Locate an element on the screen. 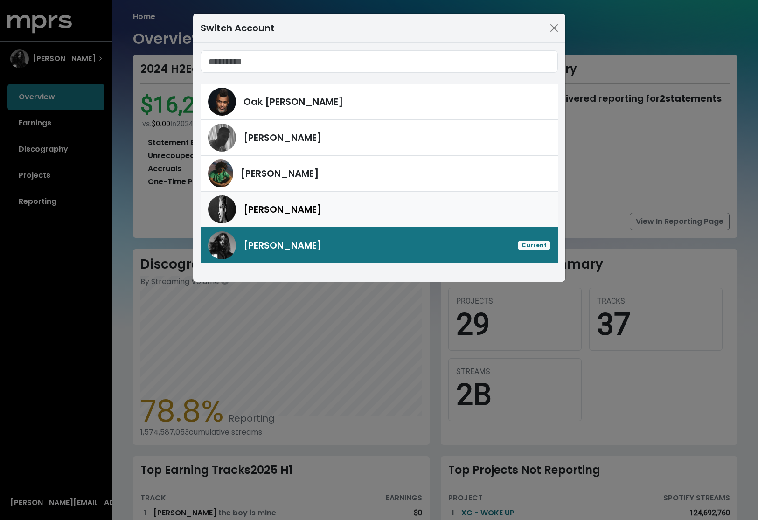  img: Roark Bailey is located at coordinates (221, 173).